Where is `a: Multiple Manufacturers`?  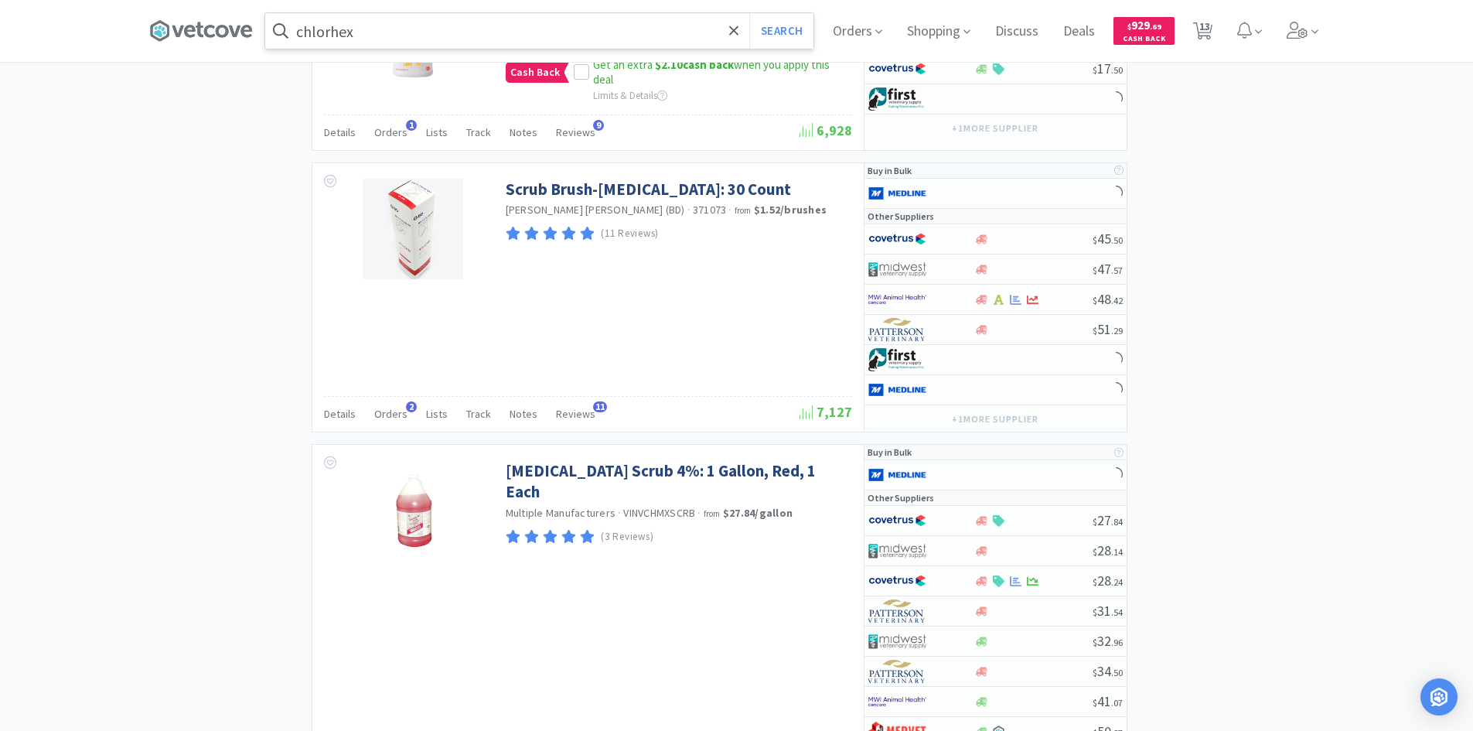
a: Multiple Manufacturers is located at coordinates (561, 513).